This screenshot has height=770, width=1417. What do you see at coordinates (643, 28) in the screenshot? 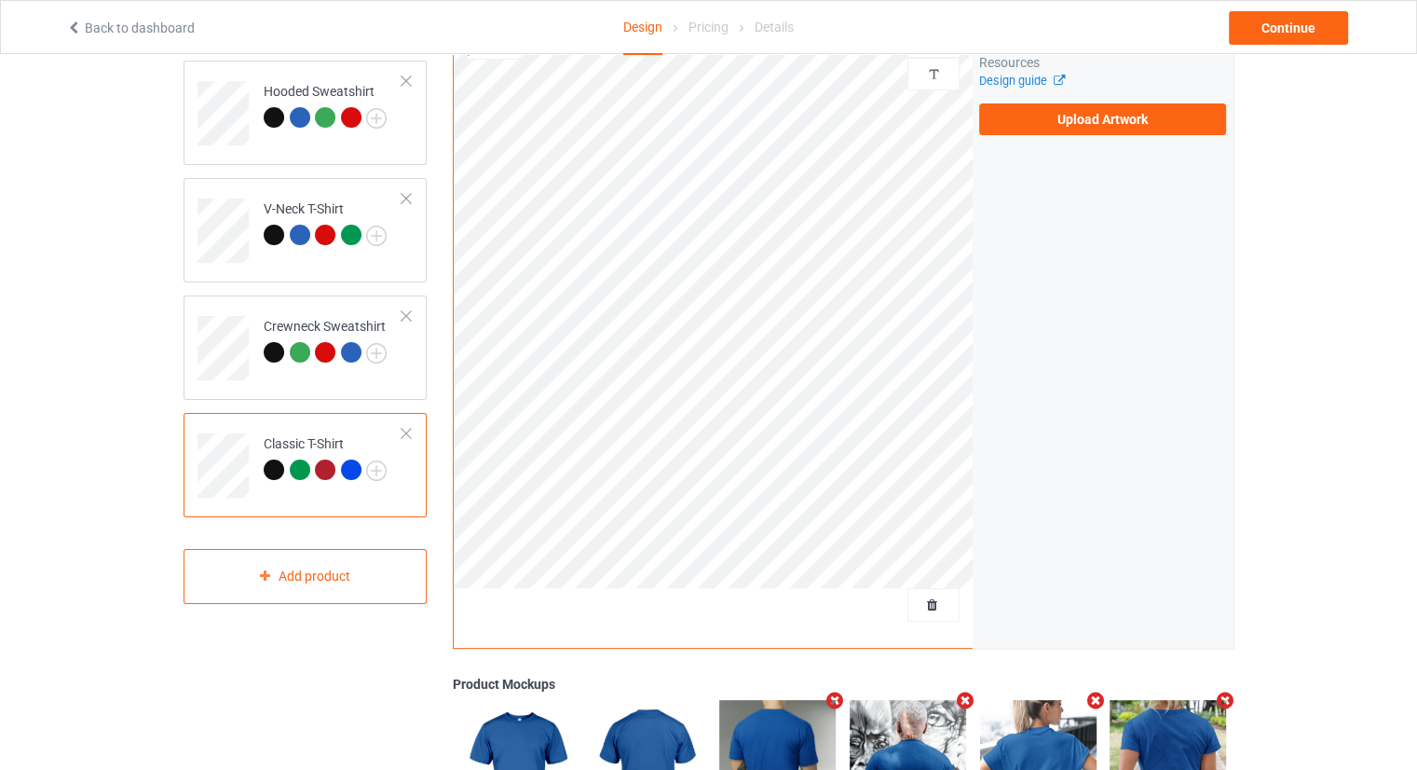
I see `div: Design` at bounding box center [643, 28].